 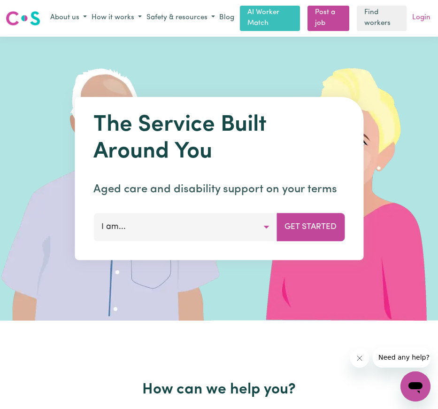 I want to click on button: I am..., so click(x=185, y=227).